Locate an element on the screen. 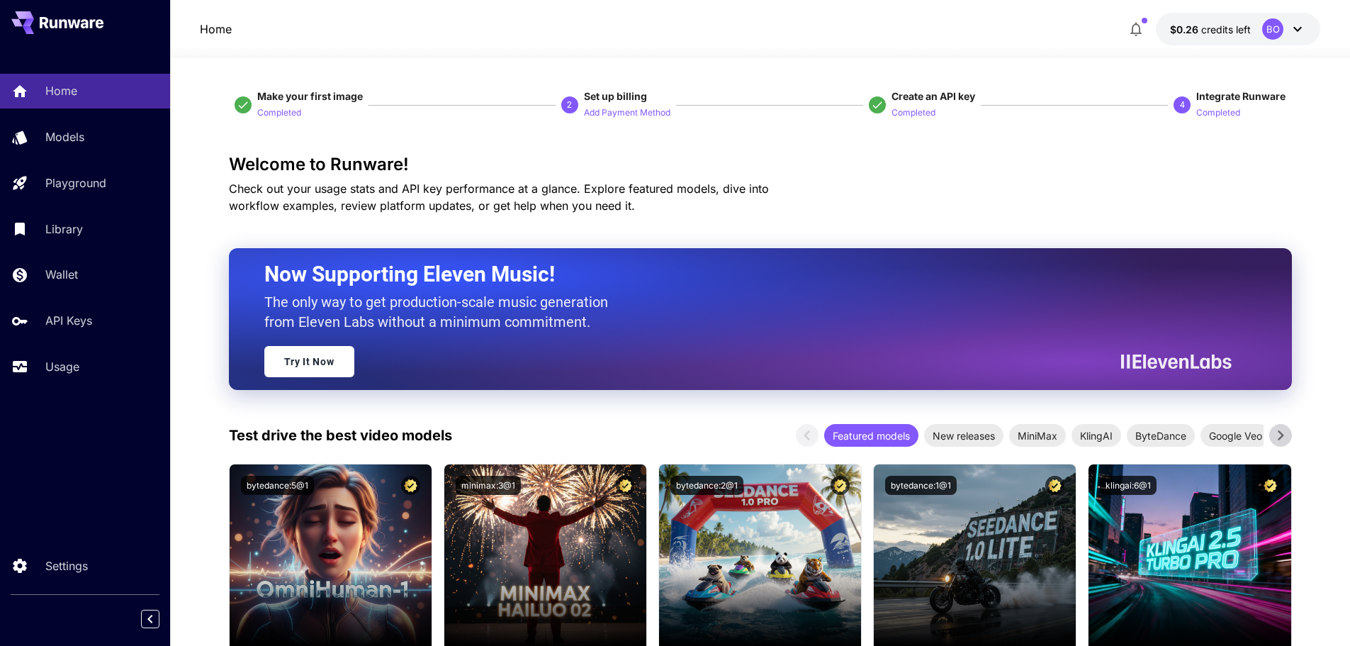  div: BO is located at coordinates (1273, 29).